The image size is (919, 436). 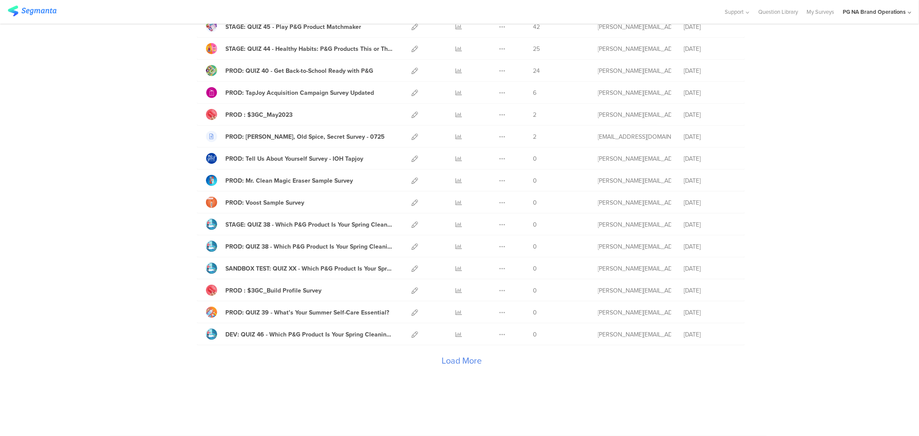 I want to click on a: STAGE: QUIZ 38 - Which P&G Product Is Your Spring Cleaning Must-Have?, so click(x=299, y=224).